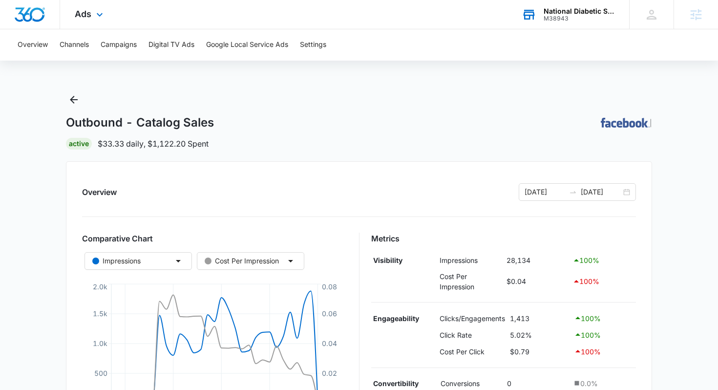  Describe the element at coordinates (602, 383) in the screenshot. I see `div: 0.0 %` at that location.